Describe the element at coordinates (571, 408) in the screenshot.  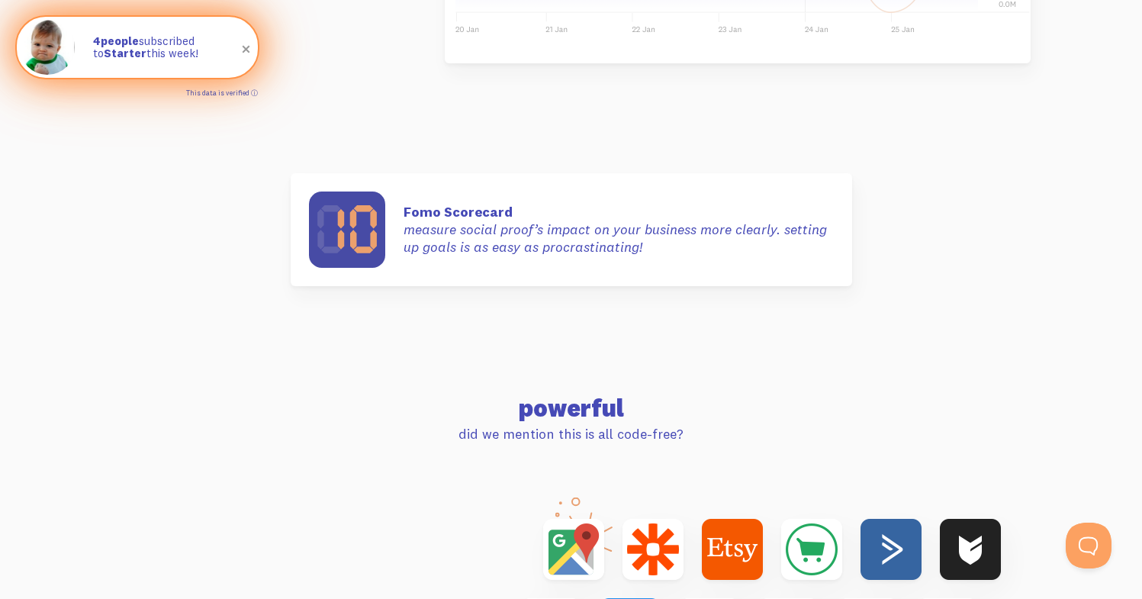
I see `h2: powerful` at that location.